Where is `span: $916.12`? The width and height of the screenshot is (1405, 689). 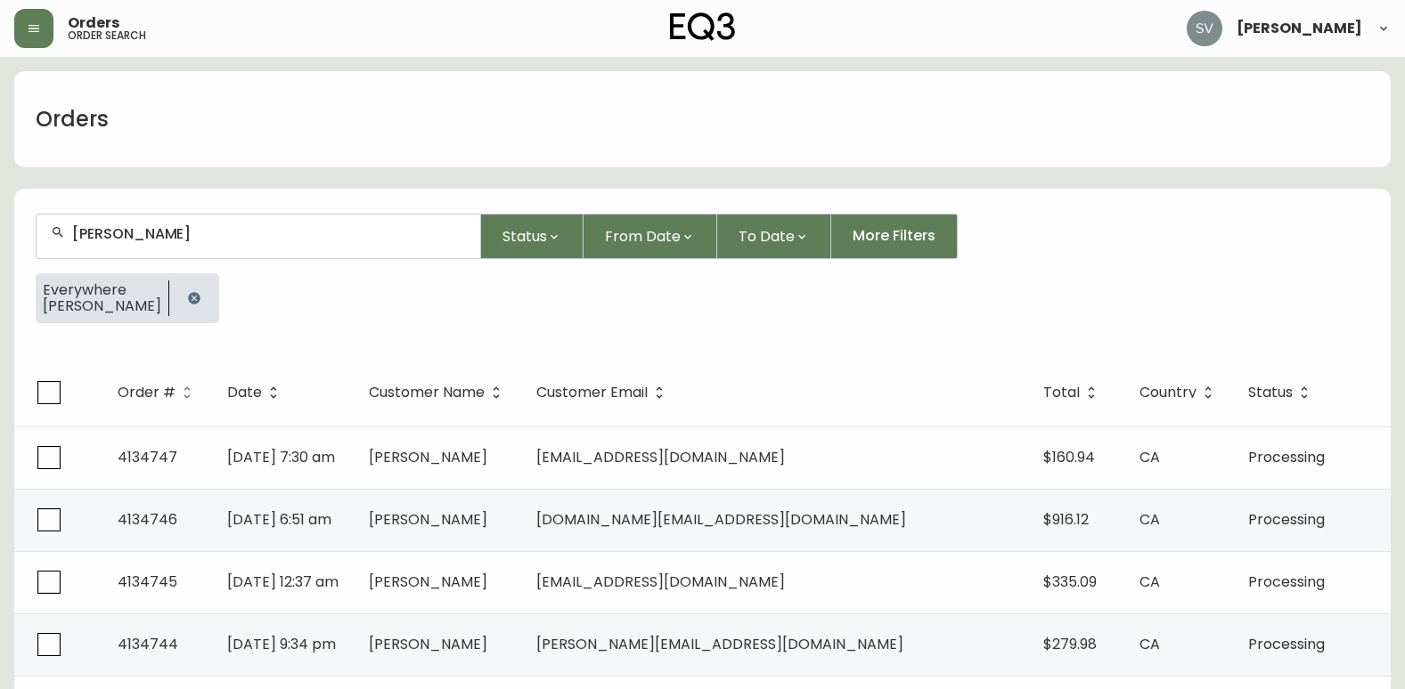
span: $916.12 is located at coordinates (1065, 519).